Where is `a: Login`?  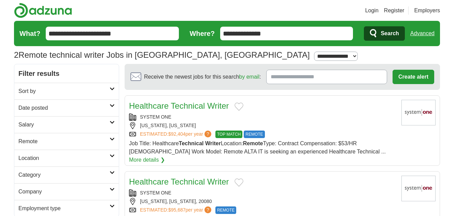
a: Login is located at coordinates (372, 11).